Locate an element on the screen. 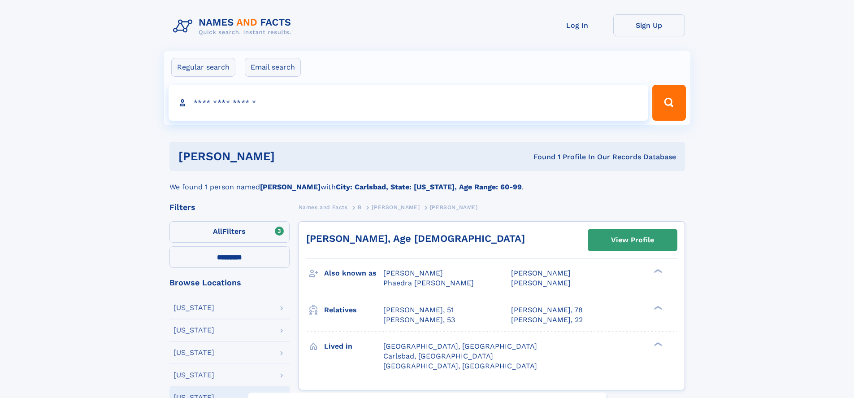  div: View Profile is located at coordinates (633, 240).